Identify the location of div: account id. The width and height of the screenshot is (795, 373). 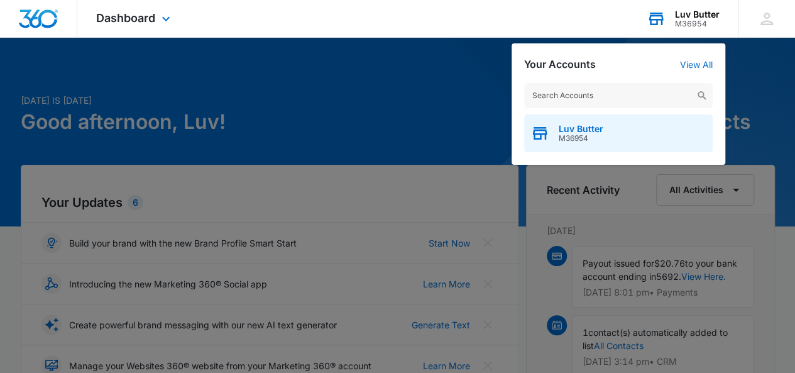
(697, 24).